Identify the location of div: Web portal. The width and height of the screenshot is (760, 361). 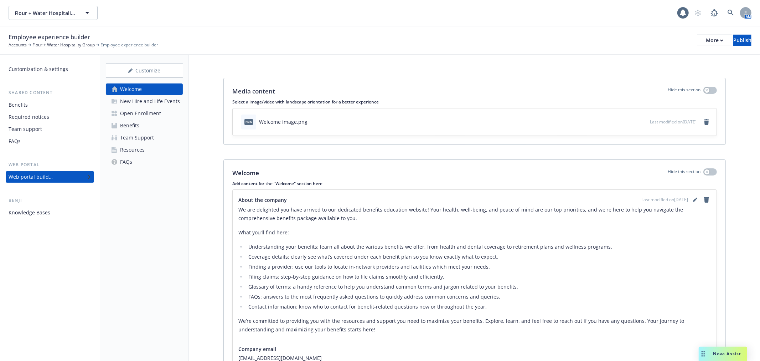
(50, 165).